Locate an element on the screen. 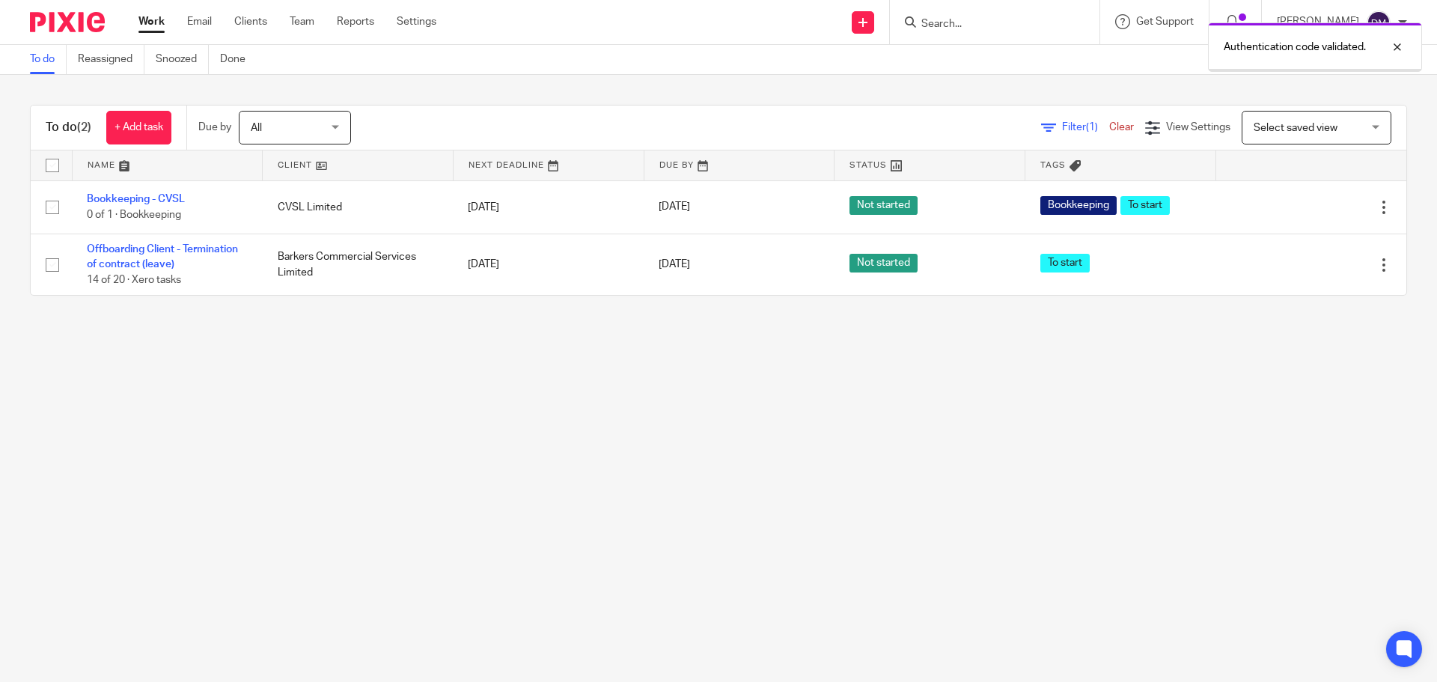 Image resolution: width=1437 pixels, height=682 pixels. a: Bookkeeping - CVSL is located at coordinates (135, 199).